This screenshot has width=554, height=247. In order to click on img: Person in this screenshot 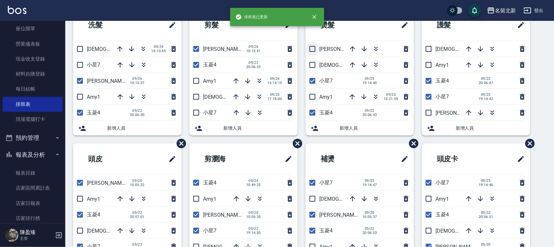, I will do `click(12, 236)`.